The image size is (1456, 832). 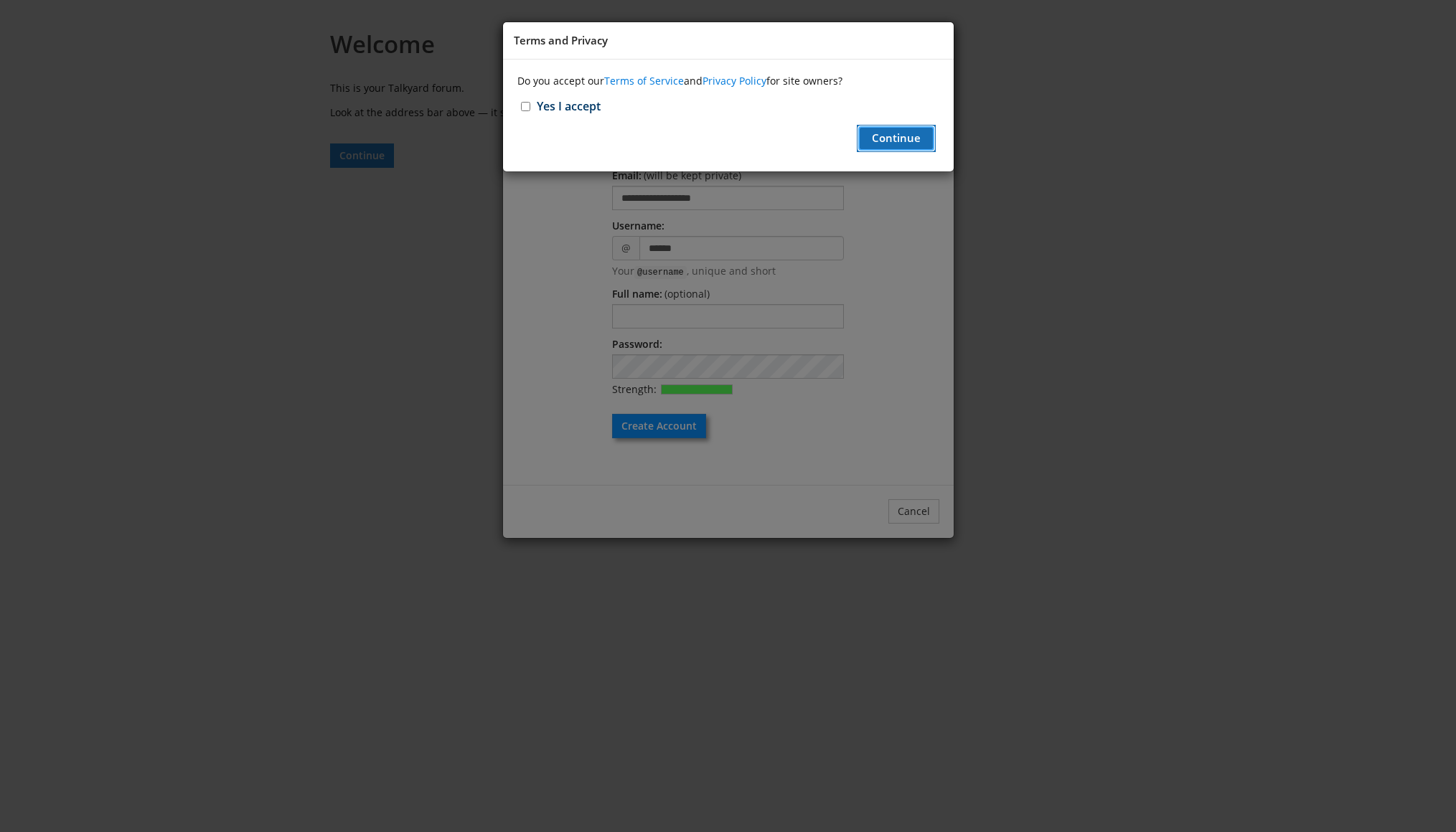 What do you see at coordinates (568, 106) in the screenshot?
I see `label: Yes I accept` at bounding box center [568, 106].